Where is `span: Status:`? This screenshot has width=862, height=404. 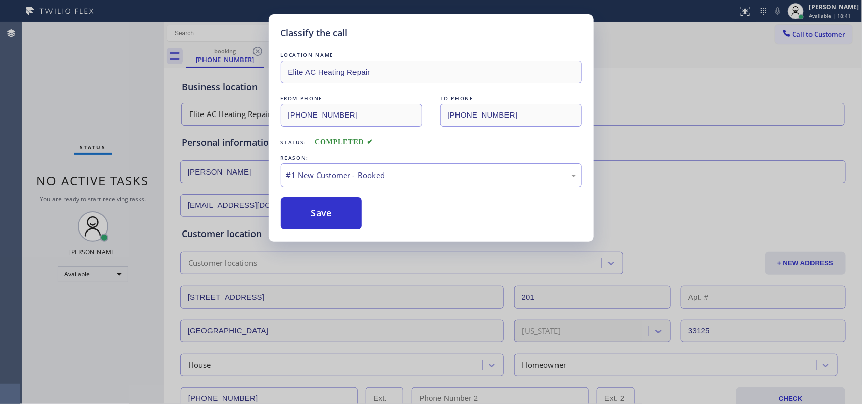 span: Status: is located at coordinates (294, 142).